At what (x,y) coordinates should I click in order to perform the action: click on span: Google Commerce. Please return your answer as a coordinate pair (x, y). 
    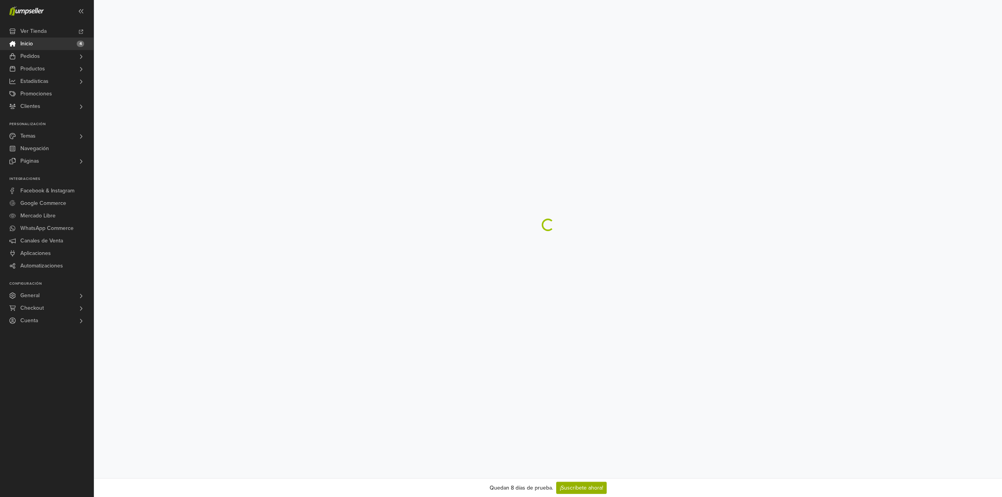
    Looking at the image, I should click on (43, 203).